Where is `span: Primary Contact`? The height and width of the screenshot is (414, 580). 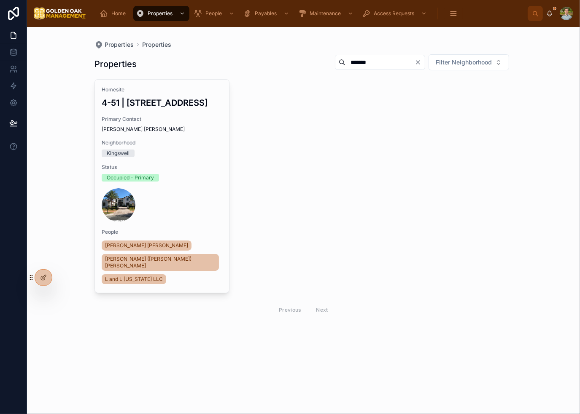 span: Primary Contact is located at coordinates (162, 119).